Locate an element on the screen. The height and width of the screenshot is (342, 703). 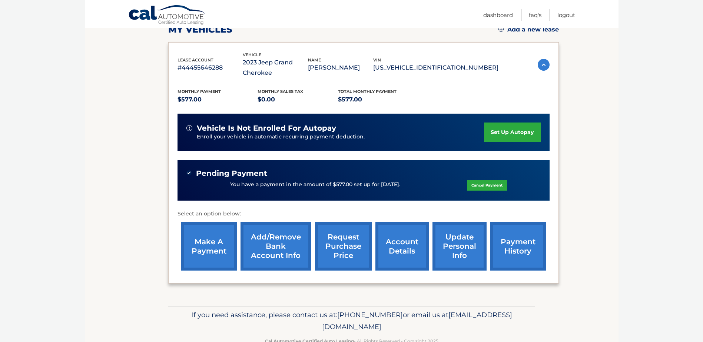
span: vehicle is not enrolled for autopay is located at coordinates (266, 128).